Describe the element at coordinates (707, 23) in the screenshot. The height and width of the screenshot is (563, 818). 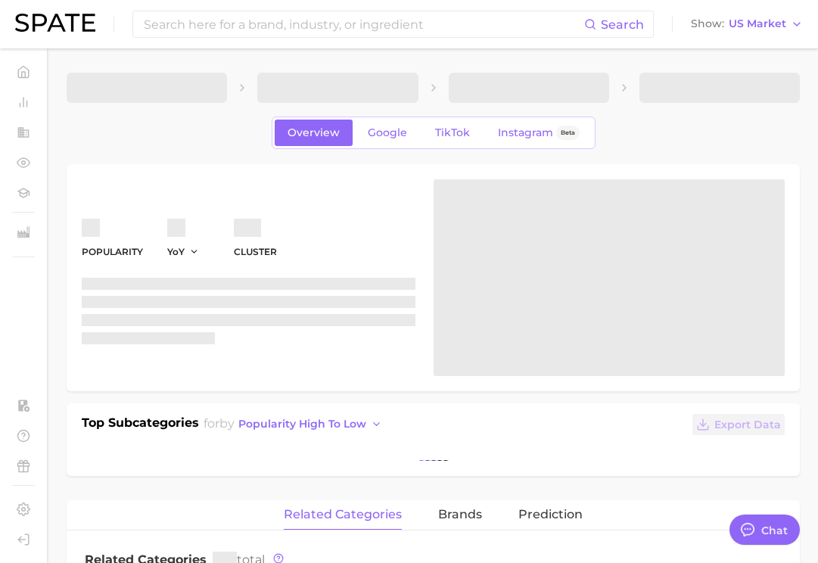
I see `span: Show` at that location.